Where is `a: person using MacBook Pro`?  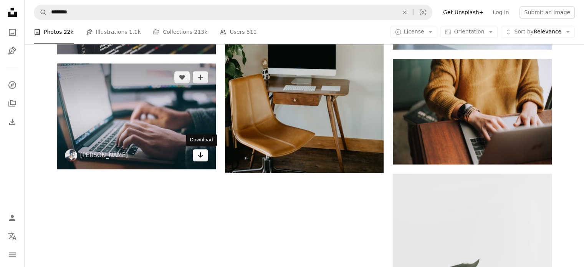 a: person using MacBook Pro is located at coordinates (136, 116).